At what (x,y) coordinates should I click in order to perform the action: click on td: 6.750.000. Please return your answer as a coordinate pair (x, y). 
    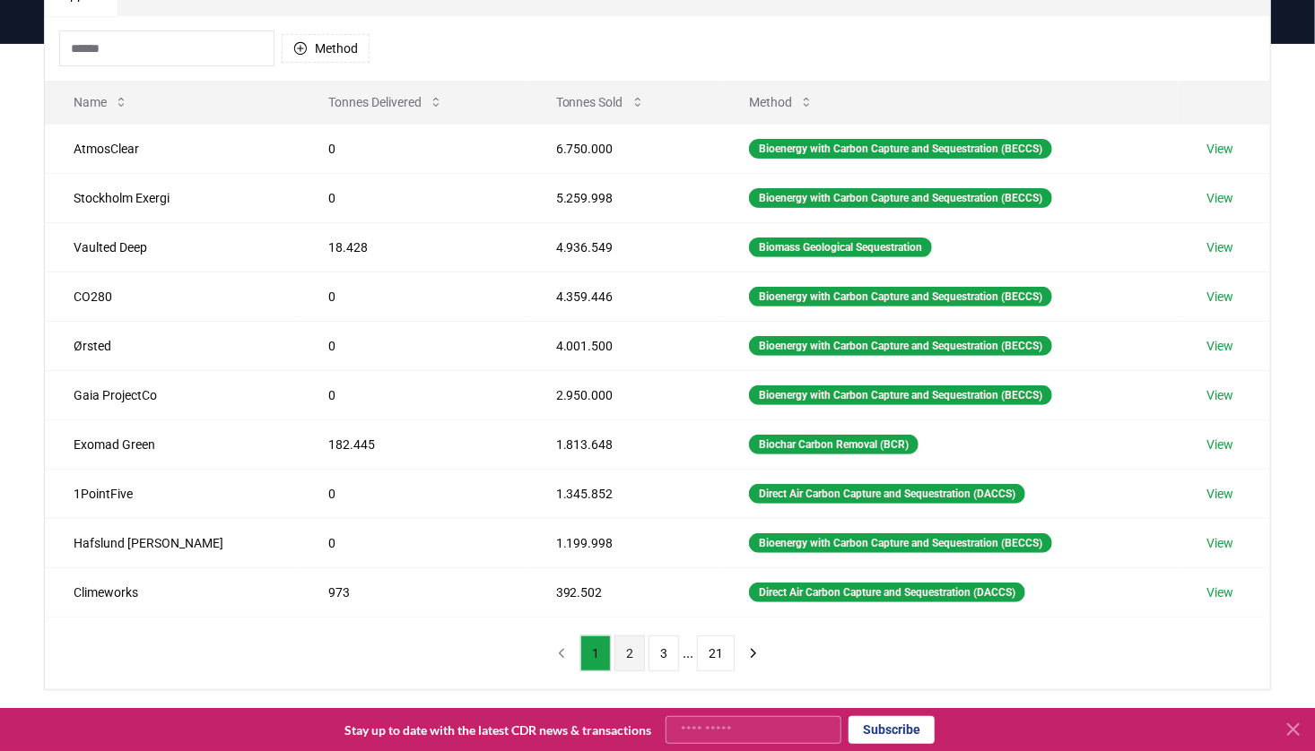
    Looking at the image, I should click on (623, 148).